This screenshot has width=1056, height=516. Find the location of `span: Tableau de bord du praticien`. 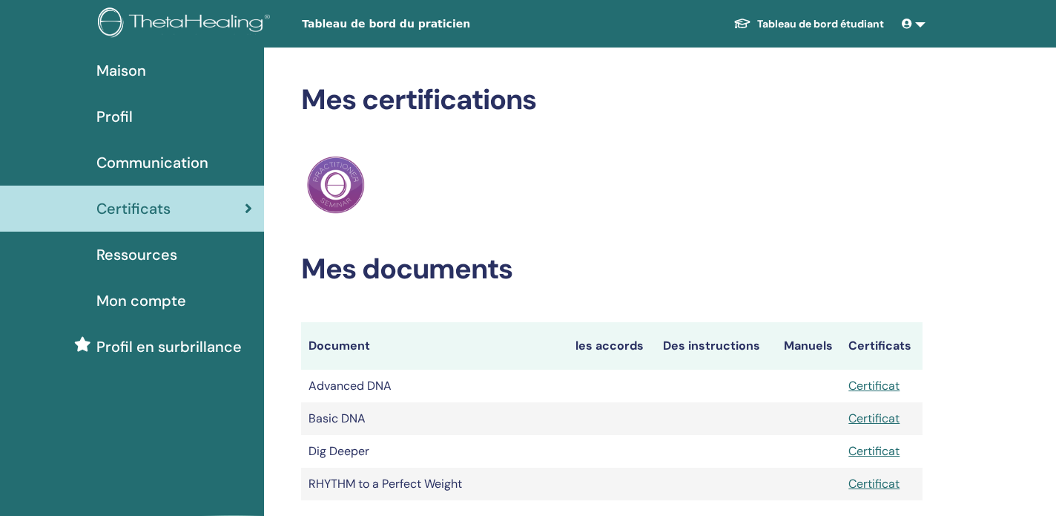

span: Tableau de bord du praticien is located at coordinates (413, 24).